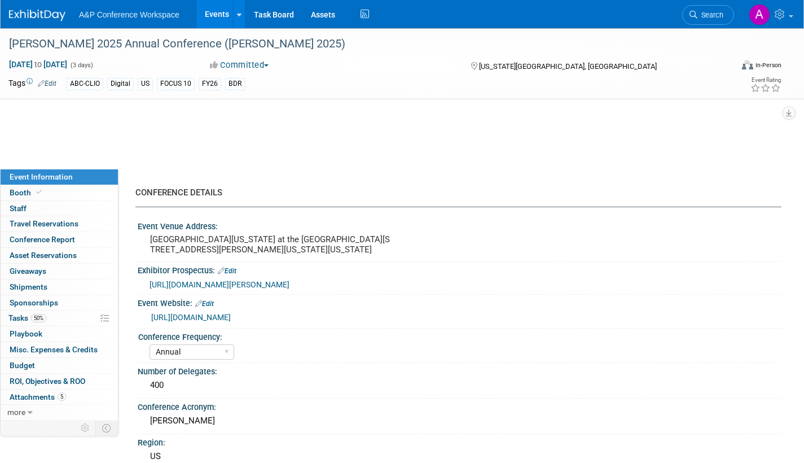 The image size is (804, 463). Describe the element at coordinates (85, 428) in the screenshot. I see `td: Personalize Event Tab Strip` at that location.